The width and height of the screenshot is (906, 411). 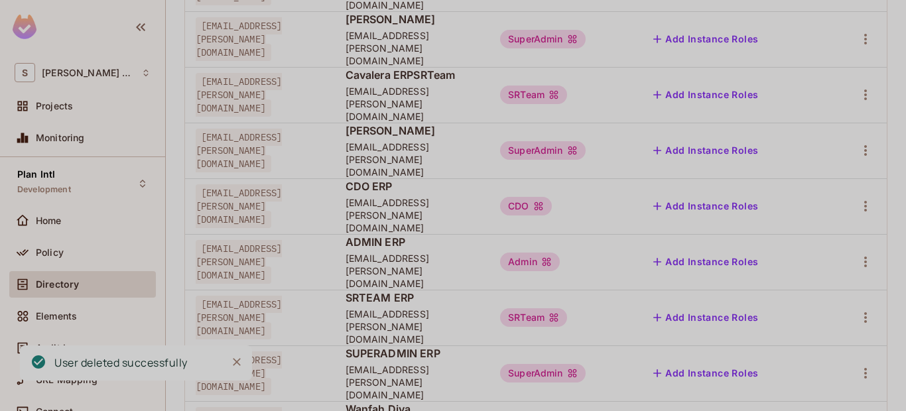 I want to click on span: Home, so click(x=48, y=221).